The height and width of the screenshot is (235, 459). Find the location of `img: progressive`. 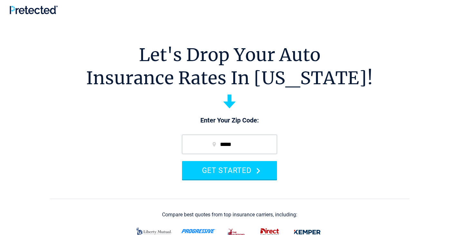

img: progressive is located at coordinates (198, 232).